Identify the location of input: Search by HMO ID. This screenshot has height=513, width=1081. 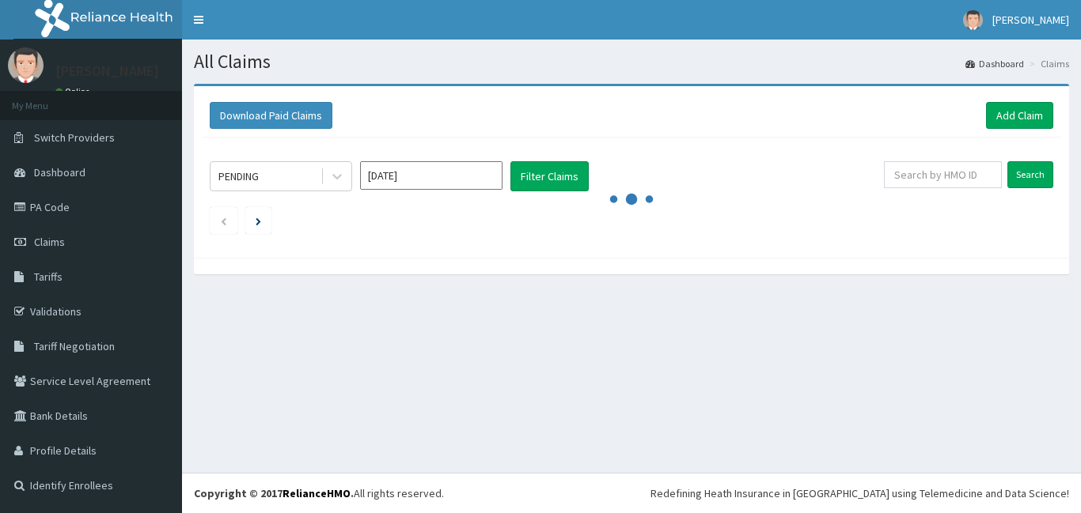
(942, 175).